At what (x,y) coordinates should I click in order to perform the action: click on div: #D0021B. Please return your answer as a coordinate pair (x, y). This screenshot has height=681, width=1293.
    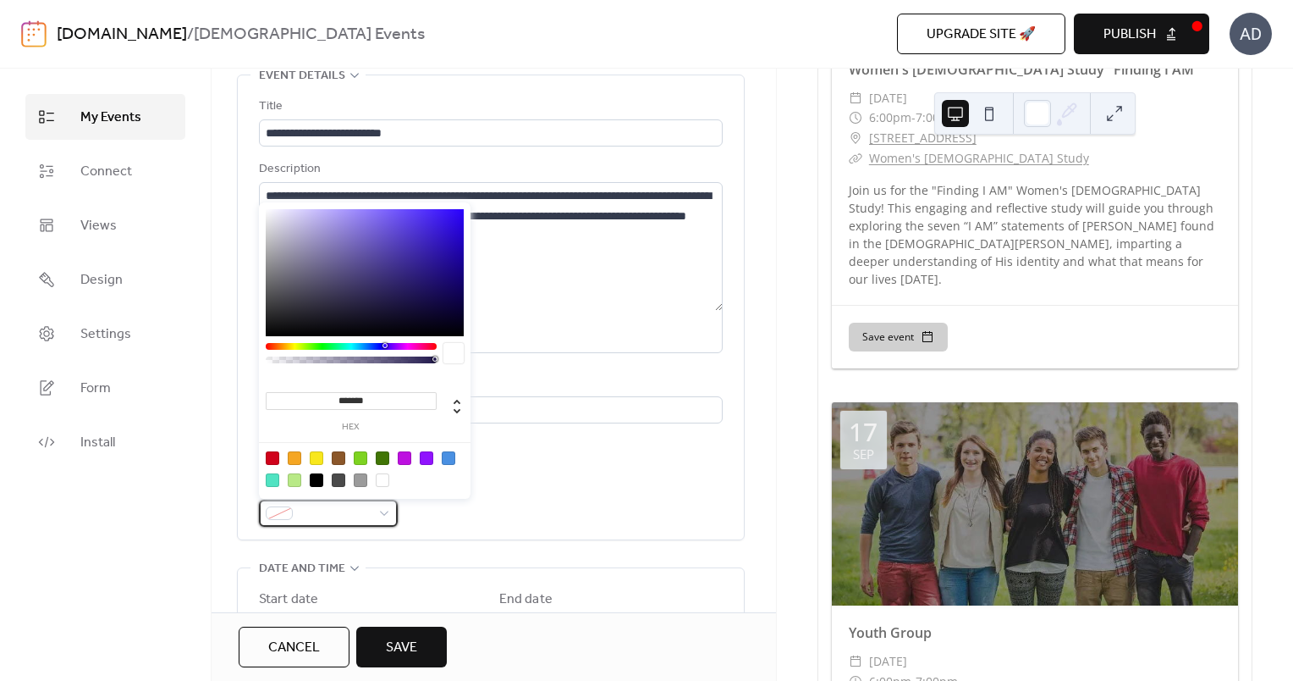
    Looking at the image, I should click on (273, 458).